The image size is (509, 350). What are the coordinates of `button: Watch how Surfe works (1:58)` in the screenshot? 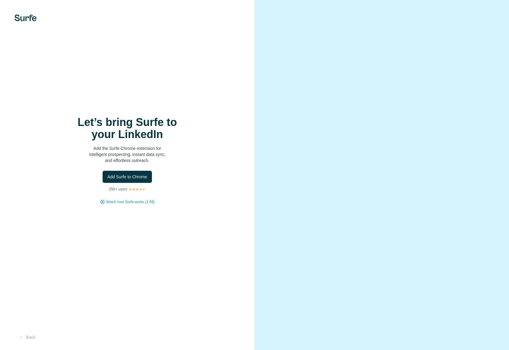 It's located at (131, 202).